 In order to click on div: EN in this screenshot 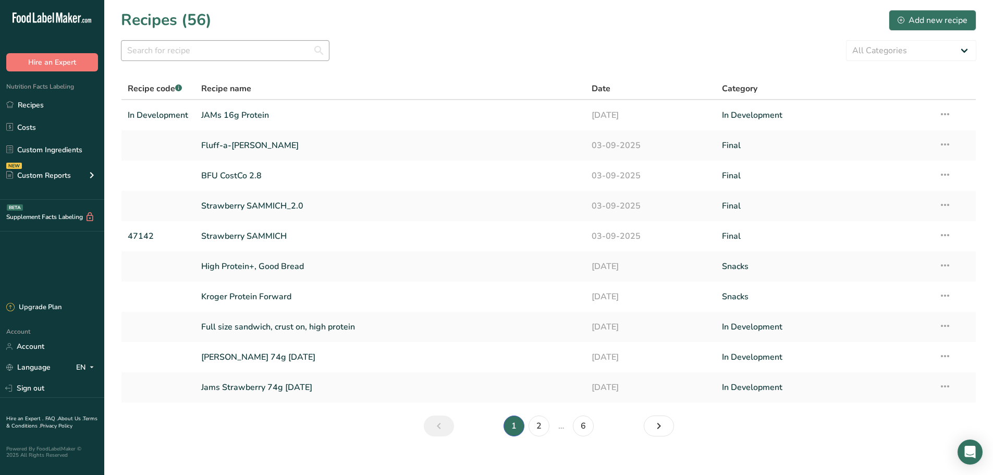, I will do `click(87, 367)`.